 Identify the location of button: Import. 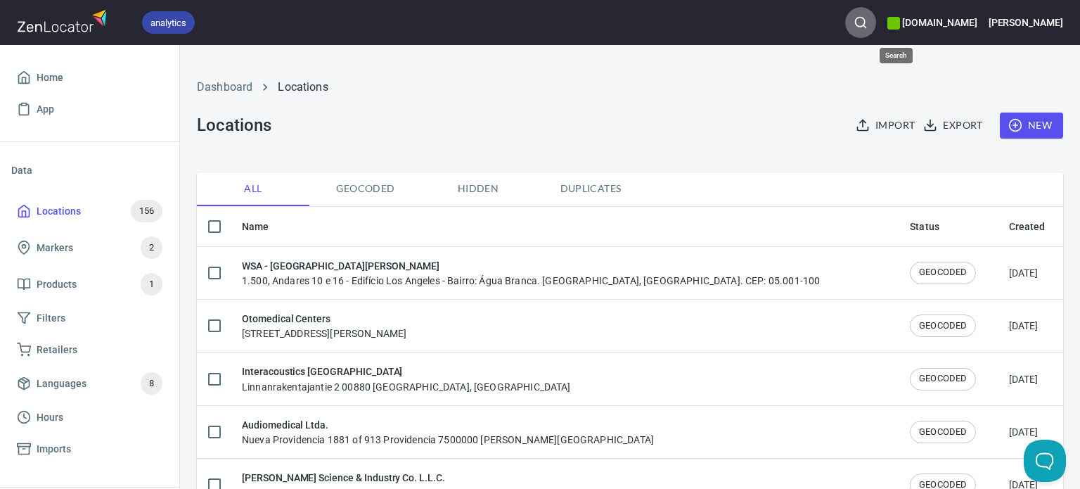
(887, 125).